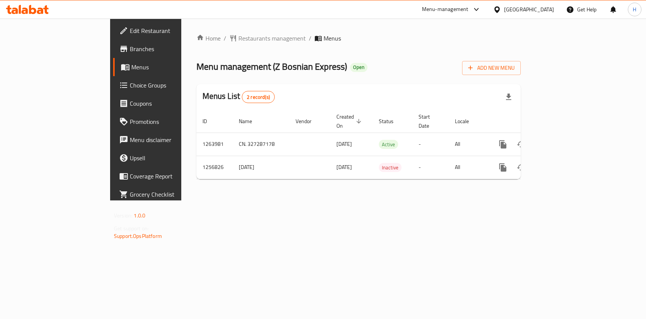 The image size is (646, 319). Describe the element at coordinates (123, 215) in the screenshot. I see `span: Version:` at that location.